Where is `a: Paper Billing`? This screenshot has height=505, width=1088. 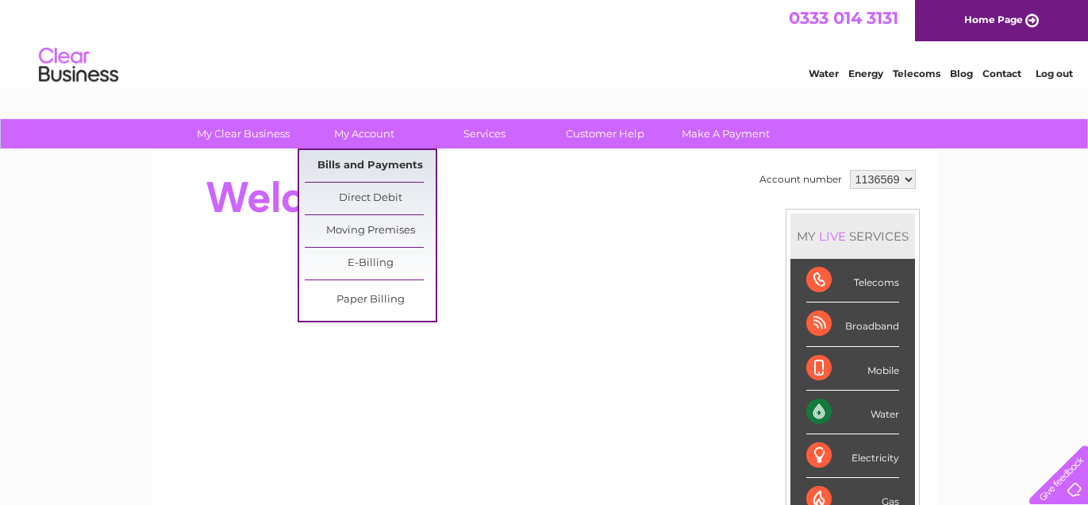
a: Paper Billing is located at coordinates (370, 300).